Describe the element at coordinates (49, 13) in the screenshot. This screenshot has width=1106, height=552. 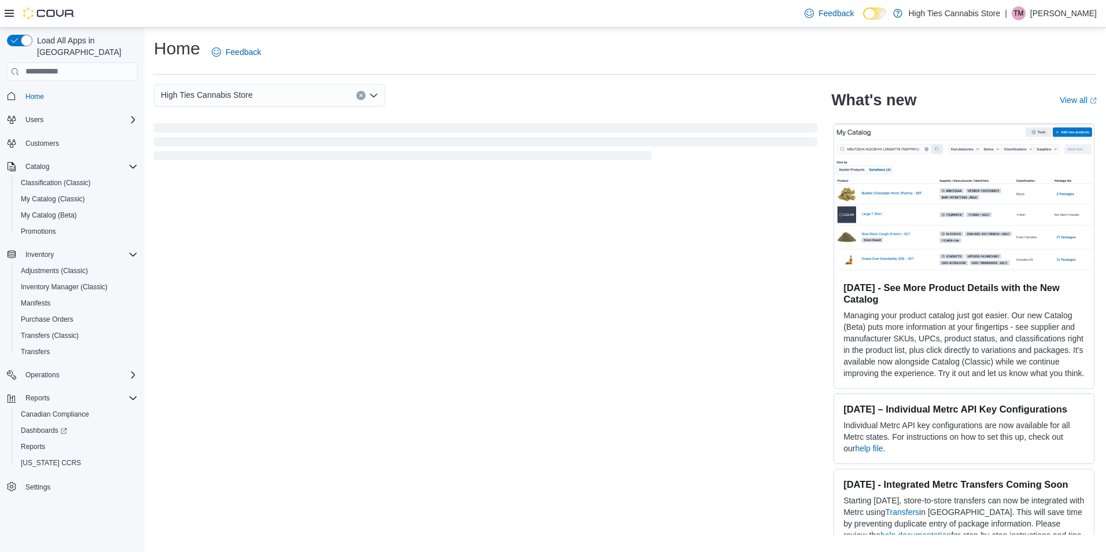
I see `img: Cova` at that location.